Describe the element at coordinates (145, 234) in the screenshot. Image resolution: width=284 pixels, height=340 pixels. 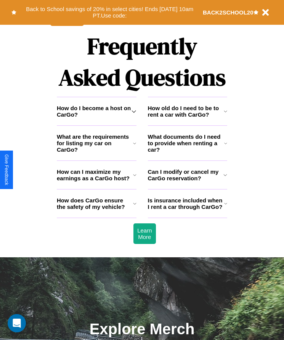
I see `button: Learn More` at that location.